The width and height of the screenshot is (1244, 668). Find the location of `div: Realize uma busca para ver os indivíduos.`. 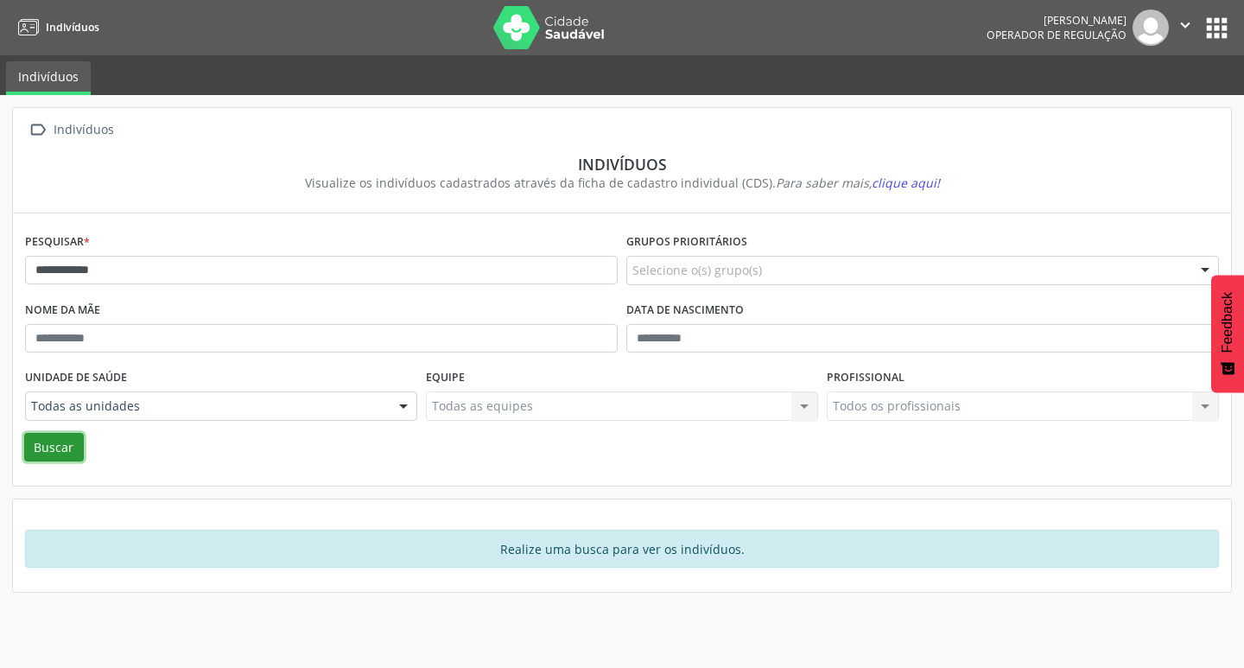

div: Realize uma busca para ver os indivíduos. is located at coordinates (622, 548).